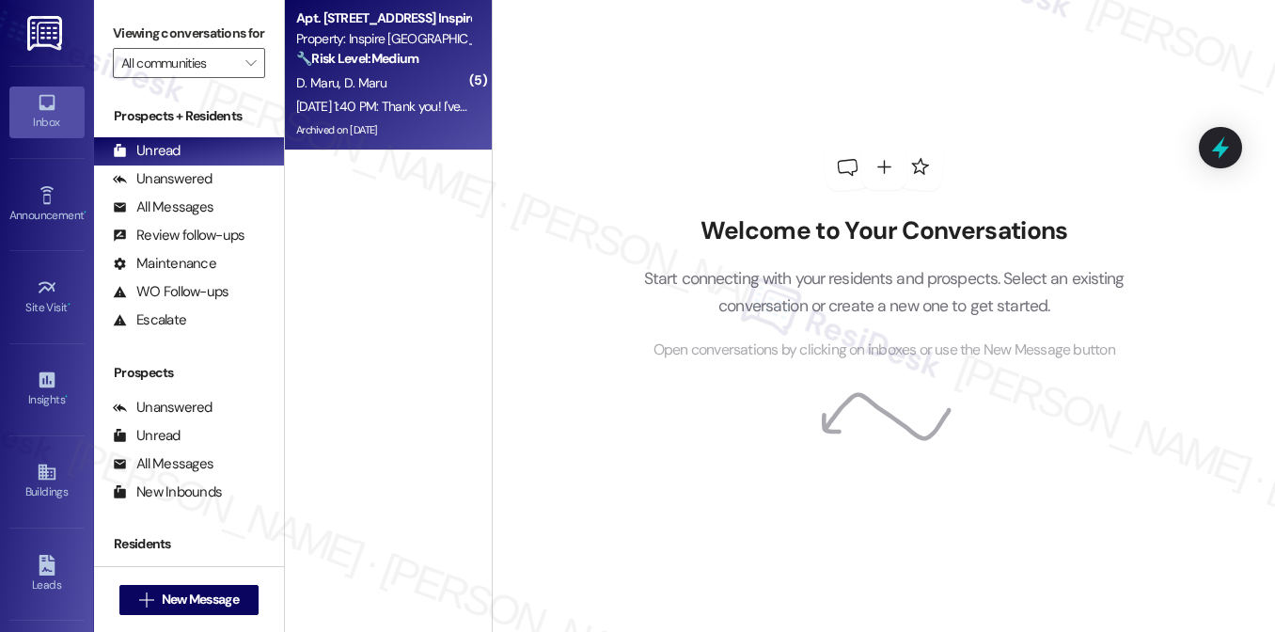  What do you see at coordinates (189, 33) in the screenshot?
I see `label: Viewing conversations for` at bounding box center [189, 33].